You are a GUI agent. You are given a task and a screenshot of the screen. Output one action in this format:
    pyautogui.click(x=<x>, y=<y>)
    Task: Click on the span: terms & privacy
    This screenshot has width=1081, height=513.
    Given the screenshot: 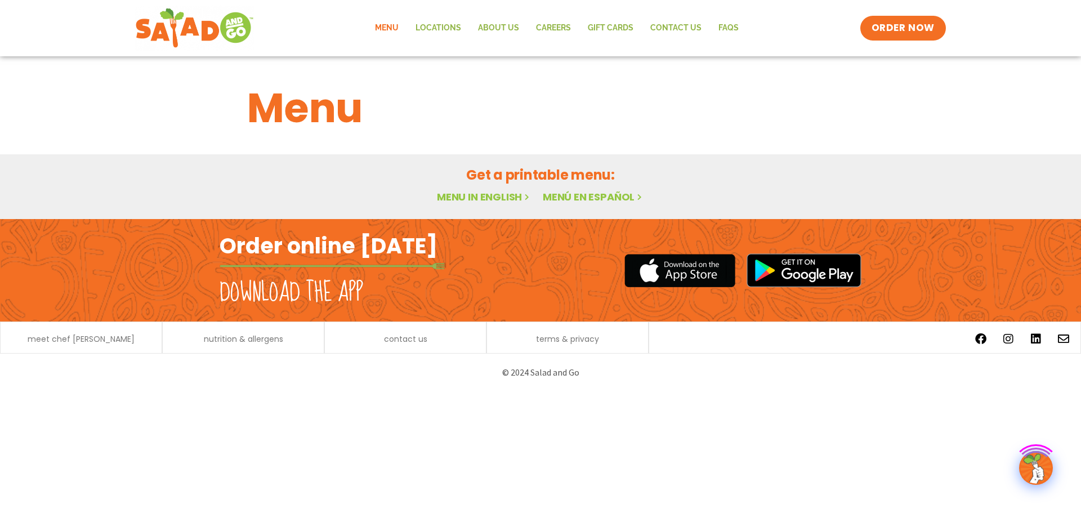 What is the action you would take?
    pyautogui.click(x=568, y=339)
    